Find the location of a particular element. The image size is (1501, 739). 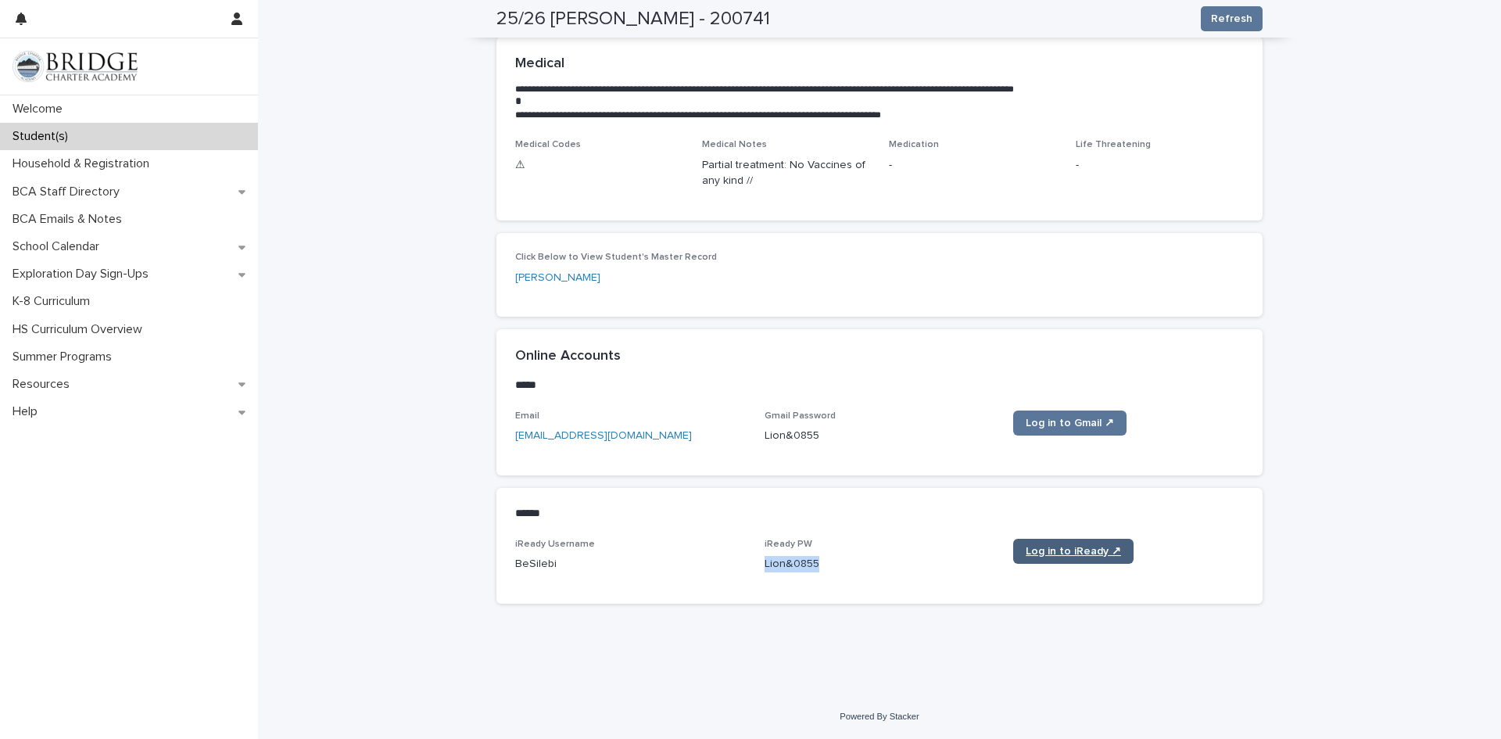

span: Medical Notes is located at coordinates (734, 145).